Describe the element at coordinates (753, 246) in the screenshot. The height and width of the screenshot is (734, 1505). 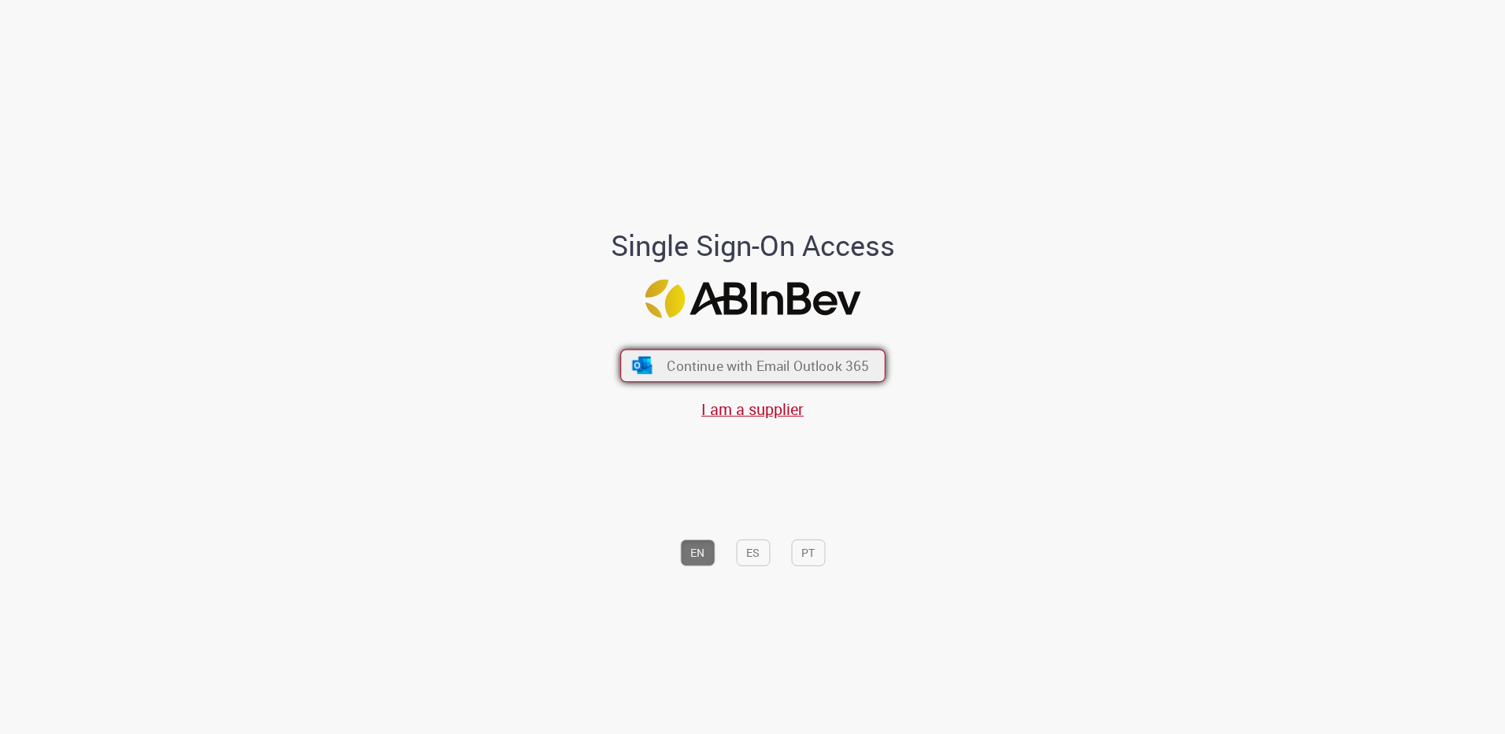
I see `h1: Single Sign-On Access` at that location.